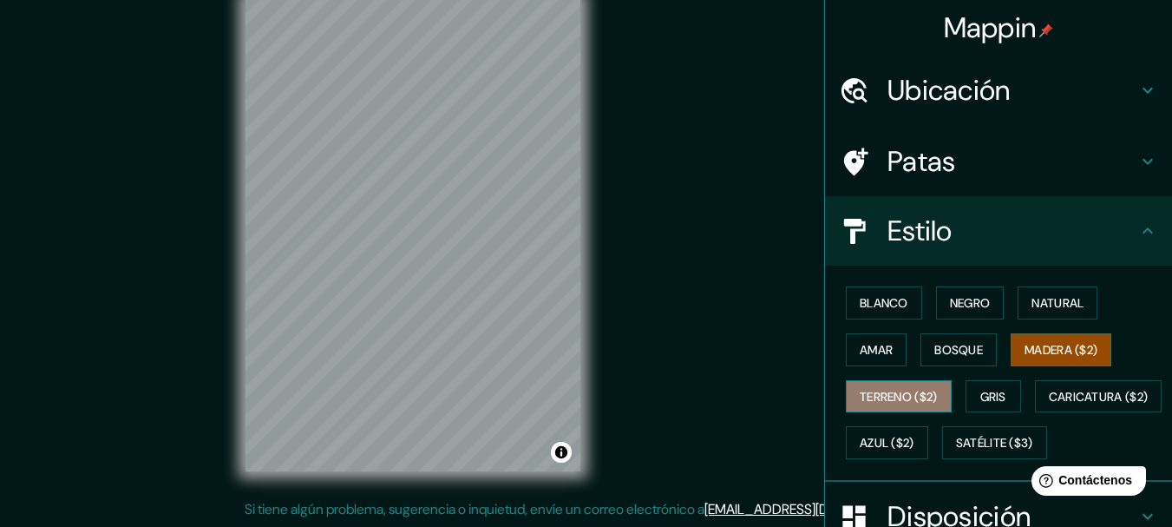 The height and width of the screenshot is (527, 1172). I want to click on font: Amar, so click(876, 350).